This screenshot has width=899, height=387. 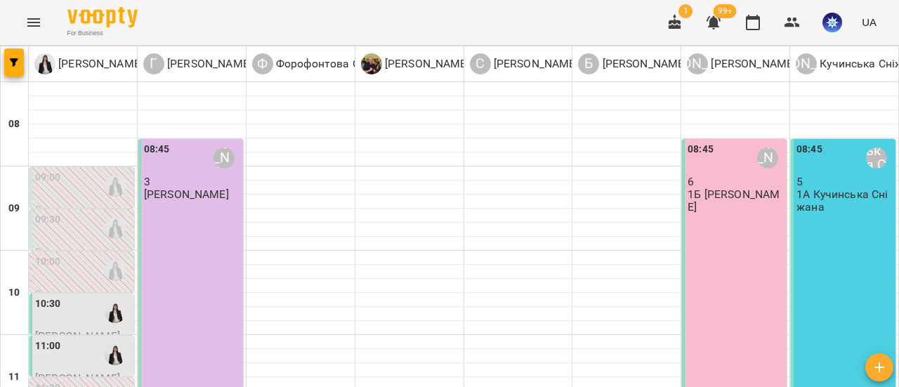 What do you see at coordinates (844, 200) in the screenshot?
I see `p: 1А Кучинська Сніжана` at bounding box center [844, 200].